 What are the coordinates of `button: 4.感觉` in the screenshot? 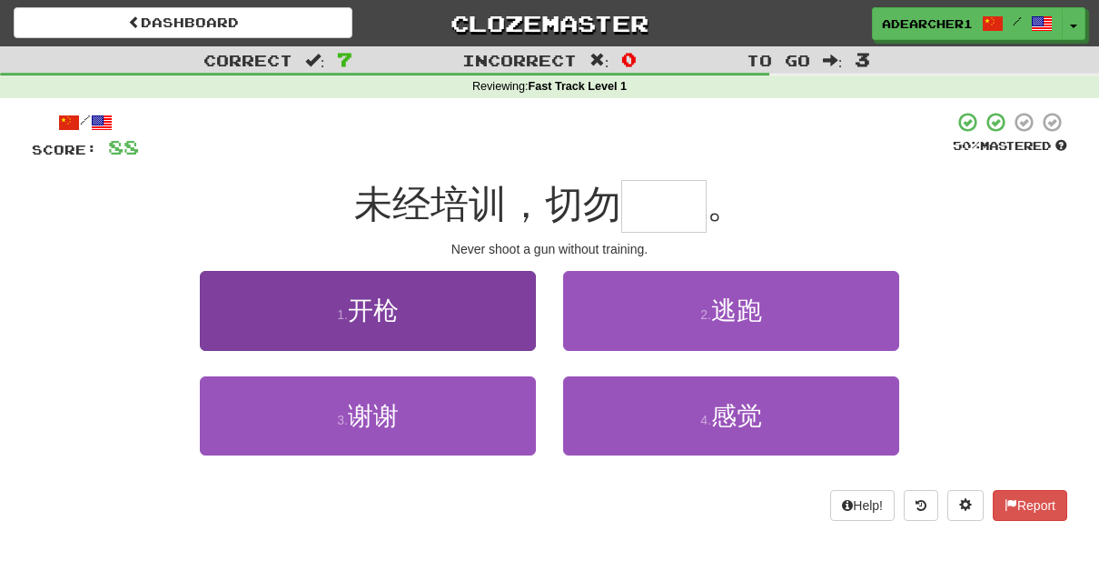 It's located at (731, 415).